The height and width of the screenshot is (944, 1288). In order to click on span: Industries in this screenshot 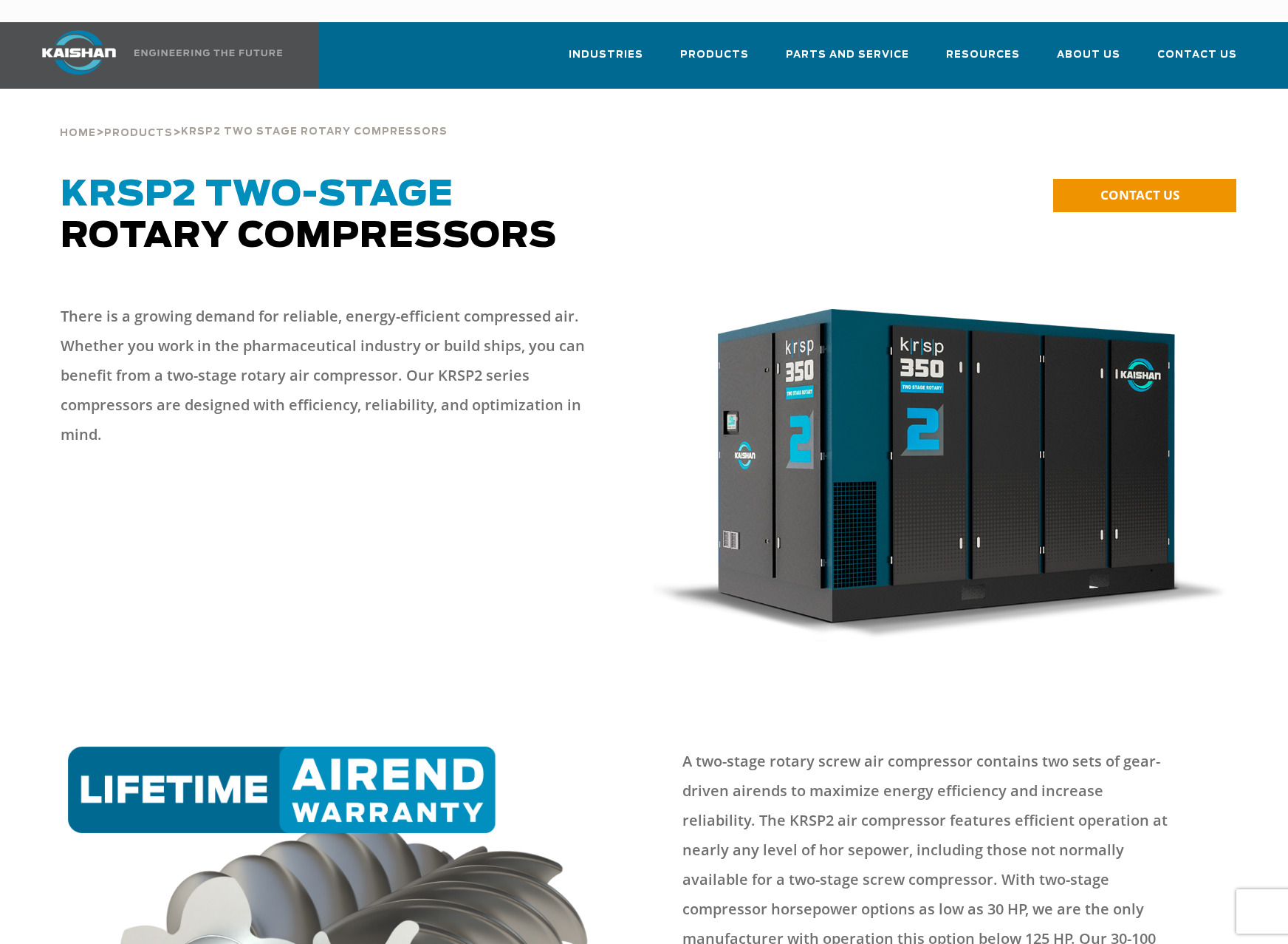, I will do `click(605, 54)`.